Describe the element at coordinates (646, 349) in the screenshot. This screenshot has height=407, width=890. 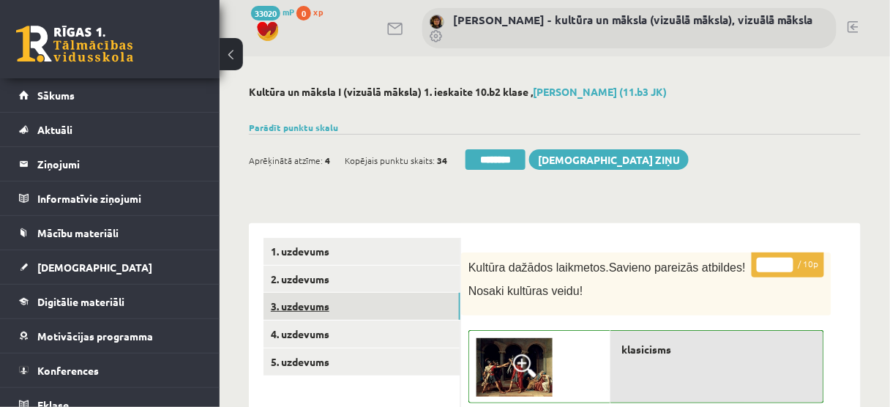
I see `span: klasicisms` at that location.